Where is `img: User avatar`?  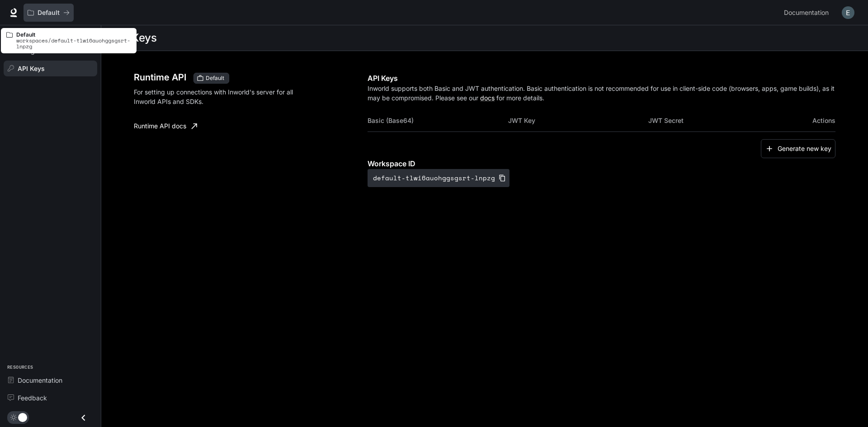
img: User avatar is located at coordinates (848, 13).